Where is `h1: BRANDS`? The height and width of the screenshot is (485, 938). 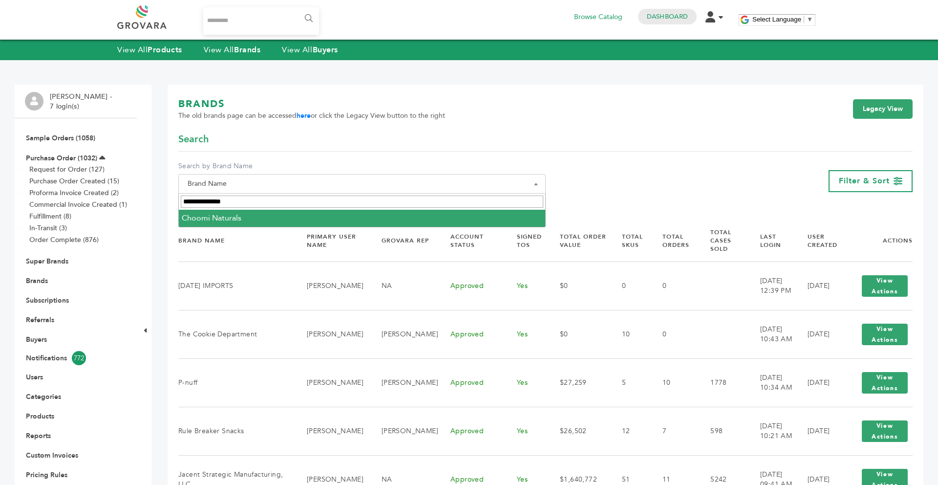
h1: BRANDS is located at coordinates (312, 104).